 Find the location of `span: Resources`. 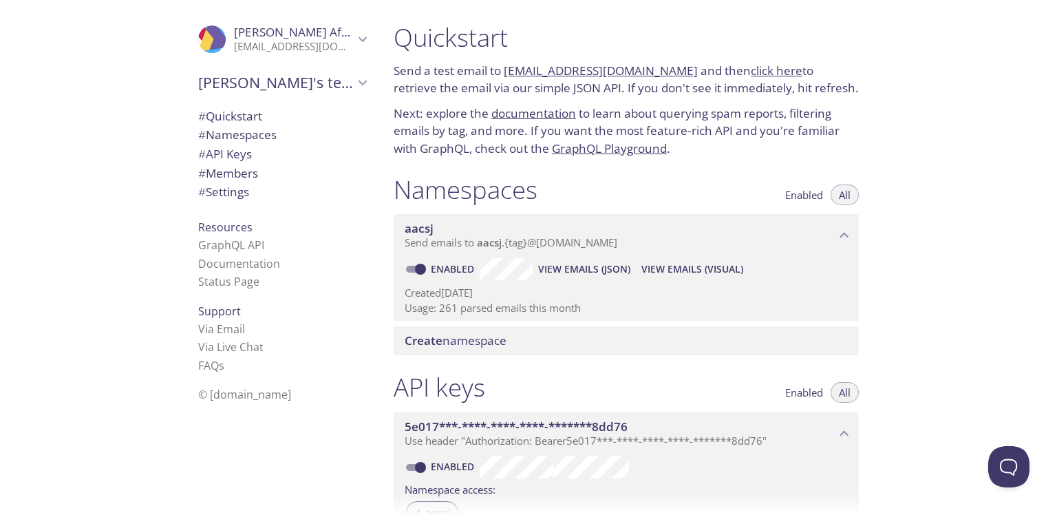

span: Resources is located at coordinates (225, 227).